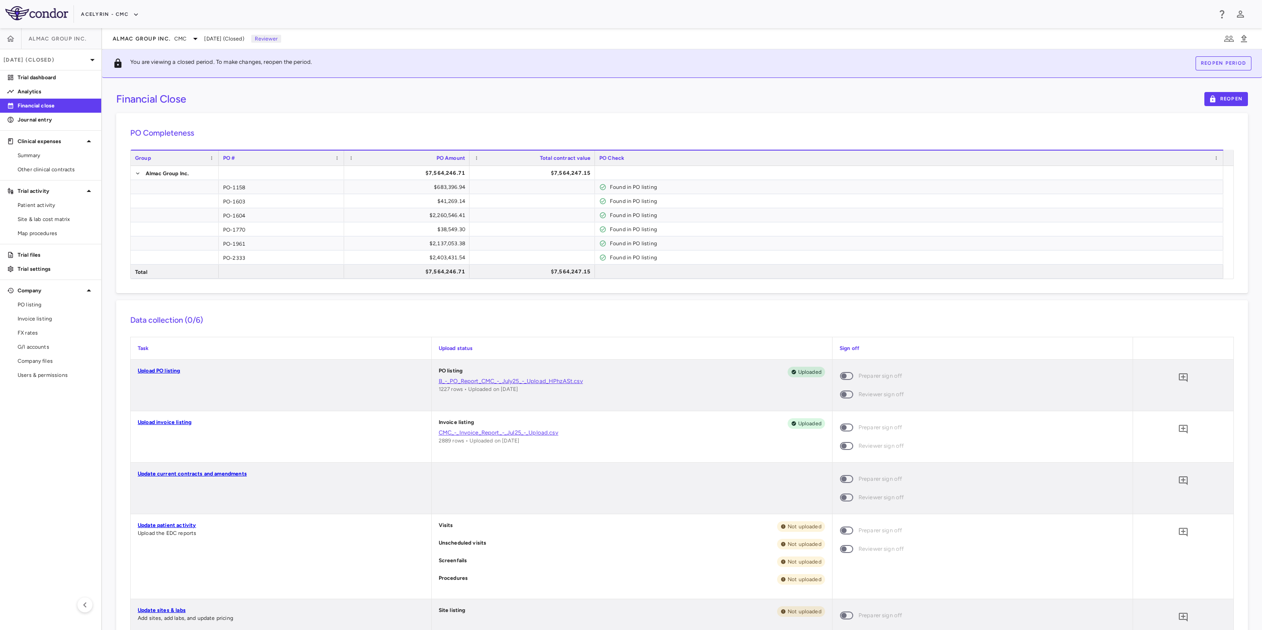  I want to click on a: Update patient activity, so click(167, 525).